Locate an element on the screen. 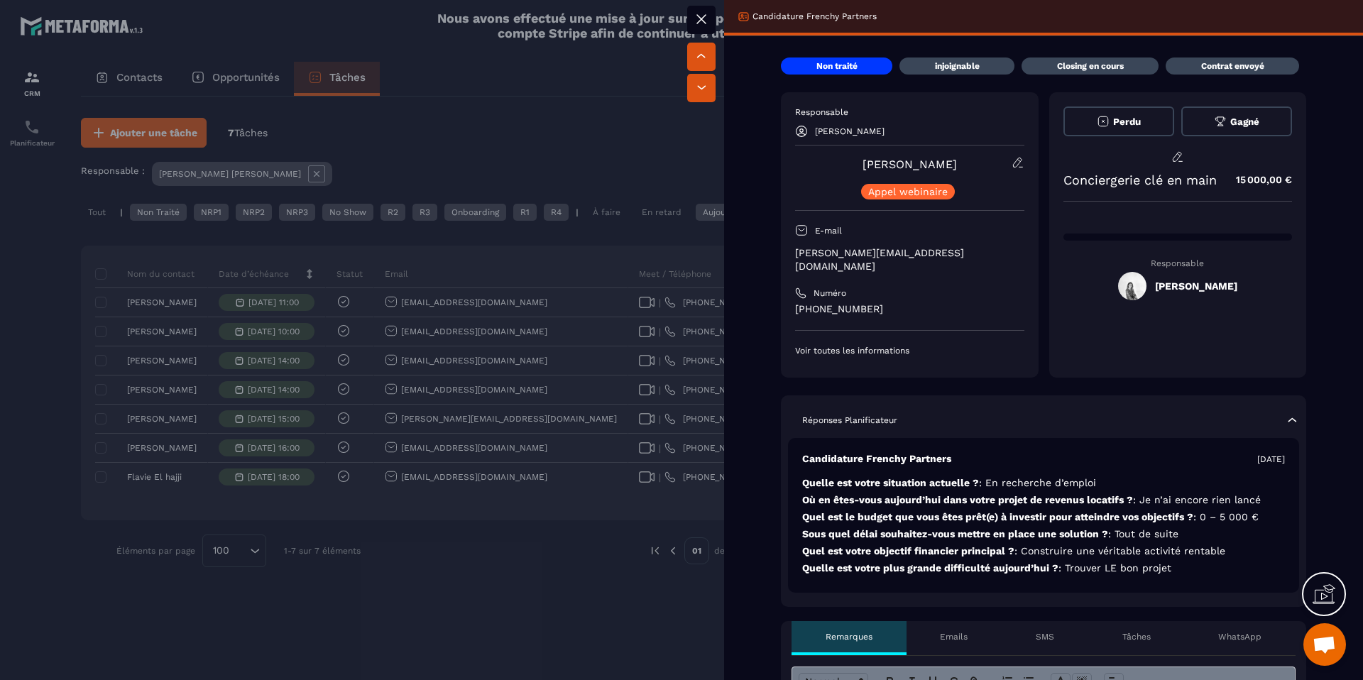 The image size is (1363, 680). span: : Construire une véritable activité rentable is located at coordinates (1119, 551).